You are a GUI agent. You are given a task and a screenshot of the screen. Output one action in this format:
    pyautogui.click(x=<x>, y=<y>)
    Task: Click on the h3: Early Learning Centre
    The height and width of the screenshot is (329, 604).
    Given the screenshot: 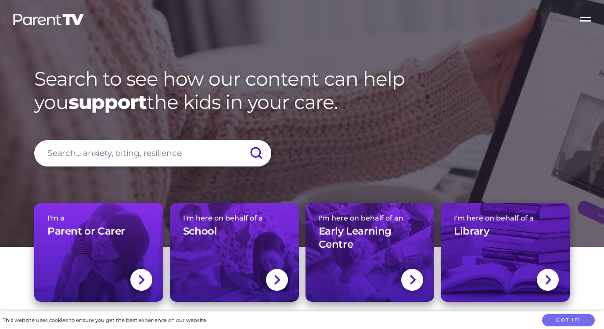 What is the action you would take?
    pyautogui.click(x=370, y=238)
    